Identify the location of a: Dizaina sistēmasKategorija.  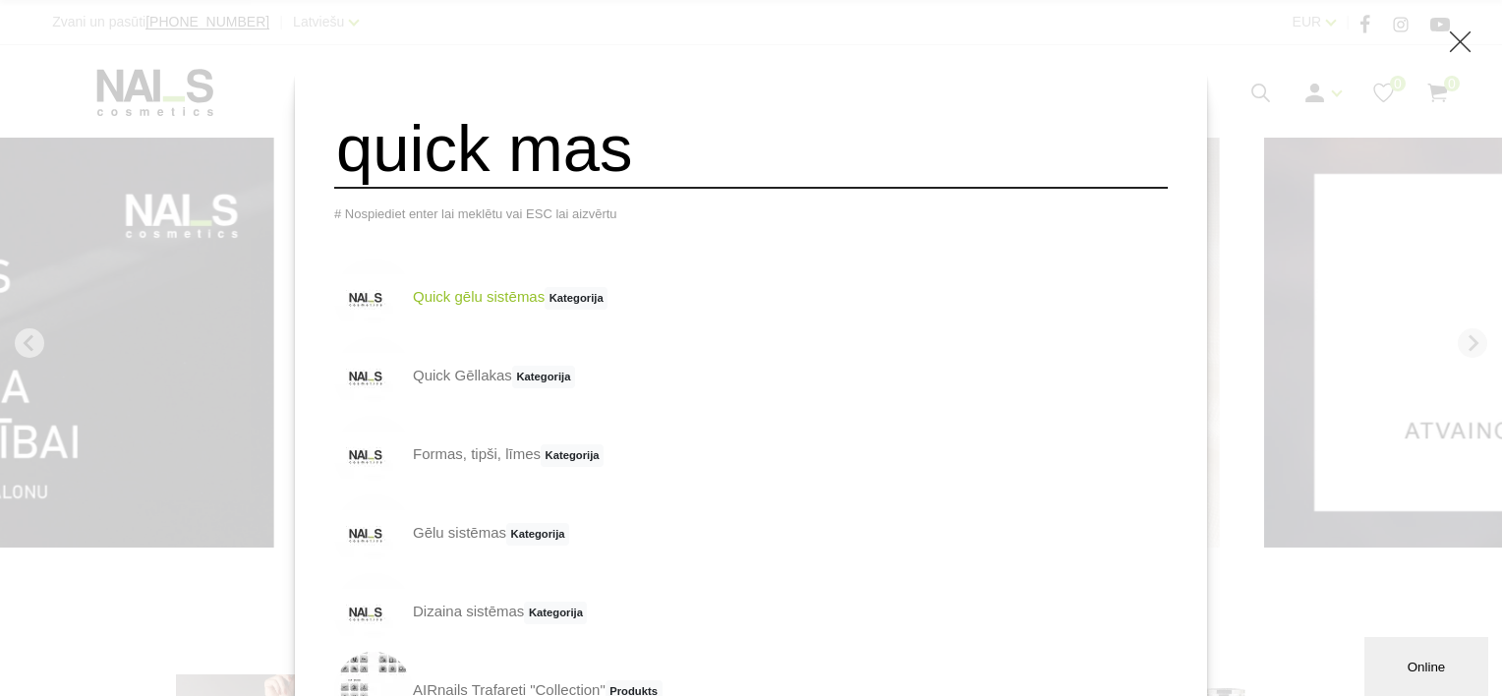
(460, 613).